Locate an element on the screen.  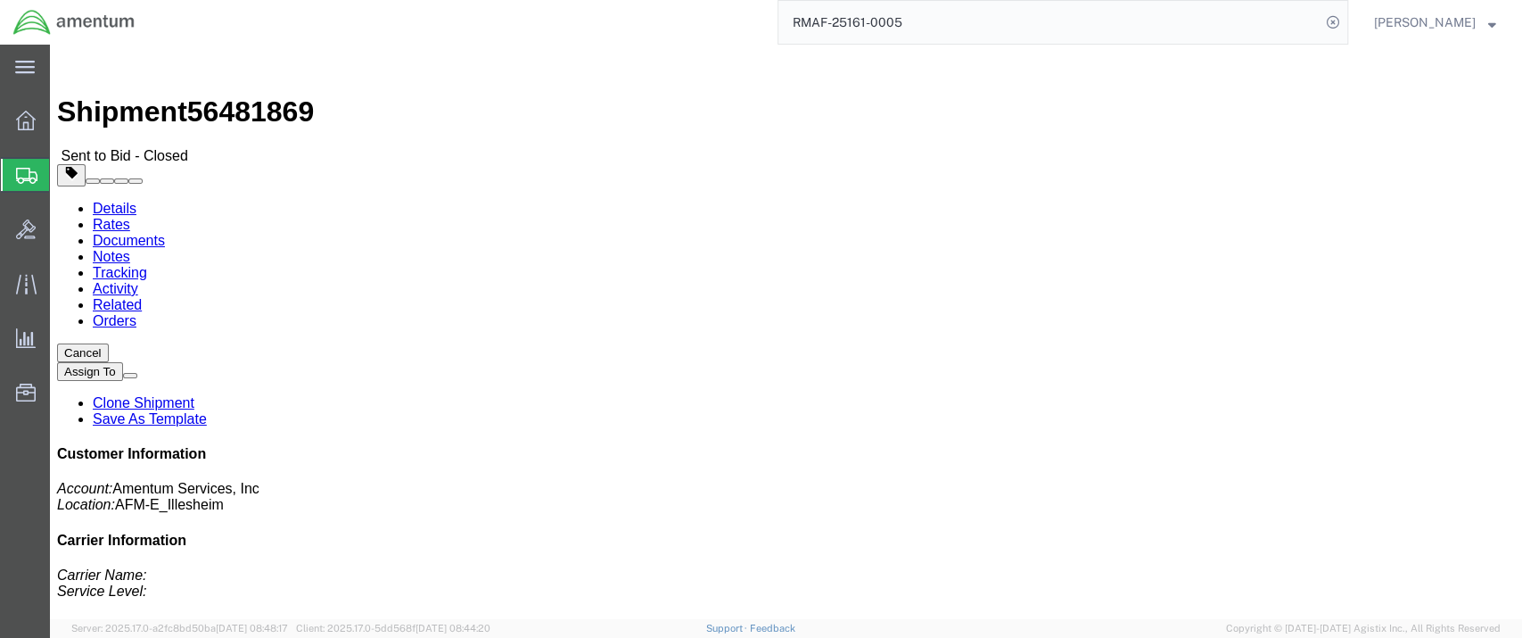
span: Client: 2025.17.0-5dd568f is located at coordinates (393, 628).